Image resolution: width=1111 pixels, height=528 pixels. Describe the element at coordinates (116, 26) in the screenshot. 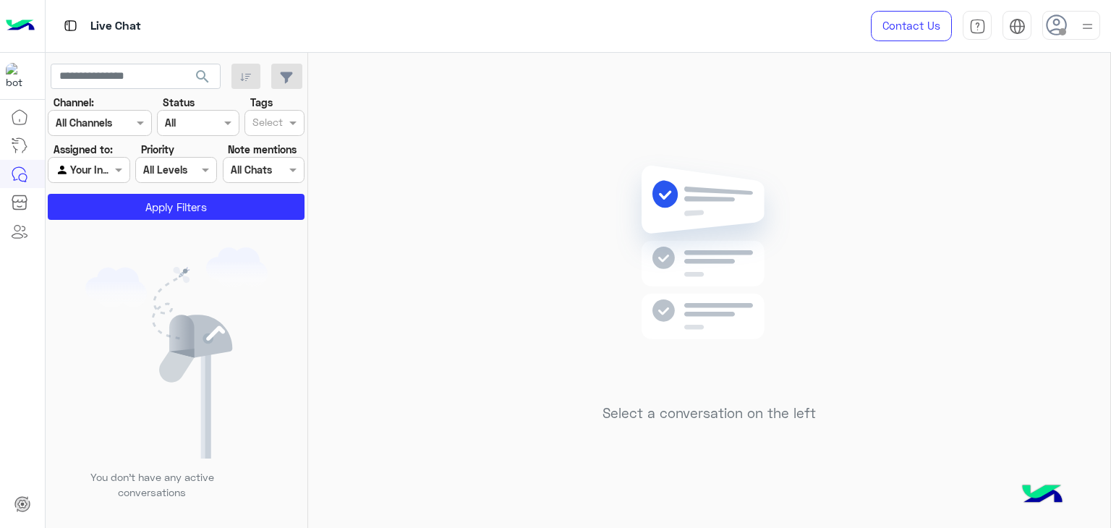

I see `p: Live Chat` at that location.